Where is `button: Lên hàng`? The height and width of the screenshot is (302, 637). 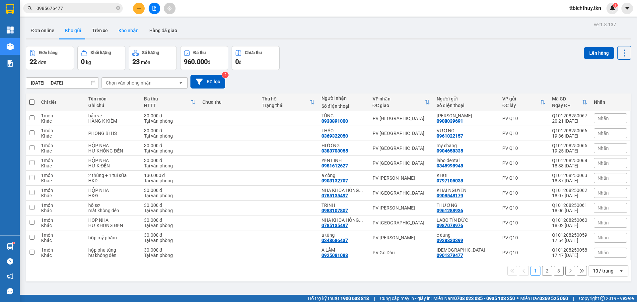
button: Lên hàng is located at coordinates (599, 53).